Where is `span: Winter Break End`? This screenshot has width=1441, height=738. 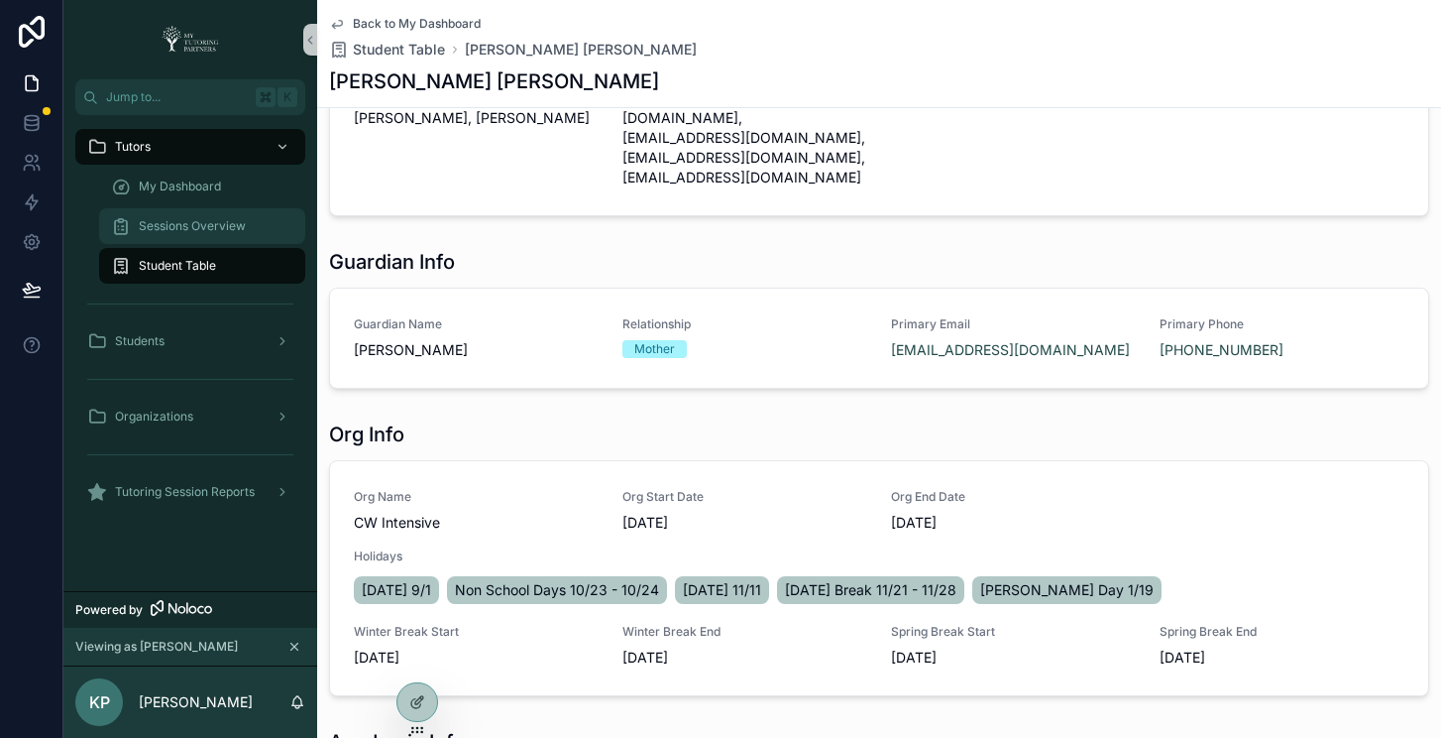
span: Winter Break End is located at coordinates (744, 631).